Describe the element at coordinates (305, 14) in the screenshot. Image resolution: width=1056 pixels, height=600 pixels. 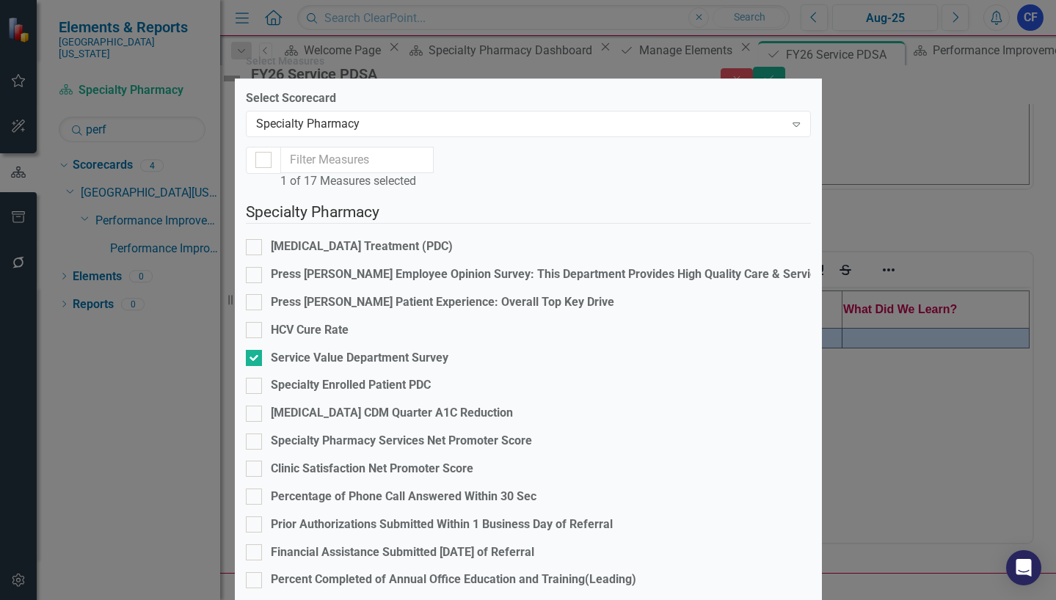
I see `span: Root Cause Analysis` at that location.